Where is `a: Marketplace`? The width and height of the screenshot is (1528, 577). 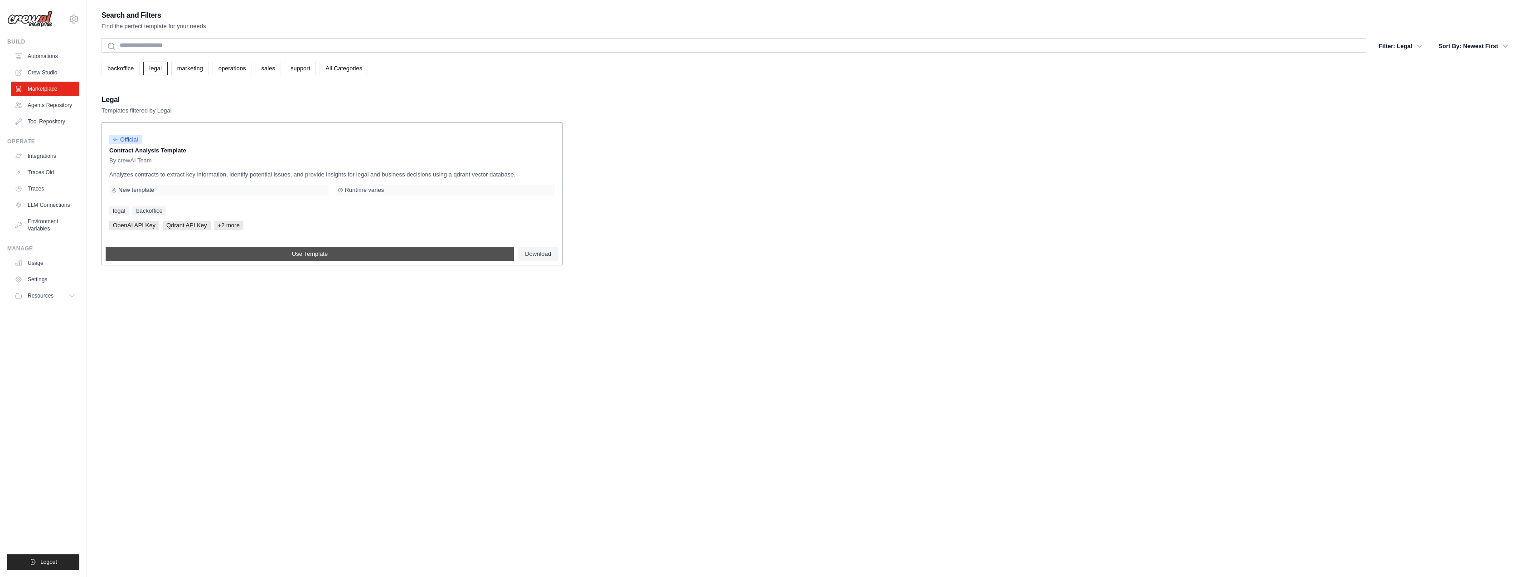 a: Marketplace is located at coordinates (45, 89).